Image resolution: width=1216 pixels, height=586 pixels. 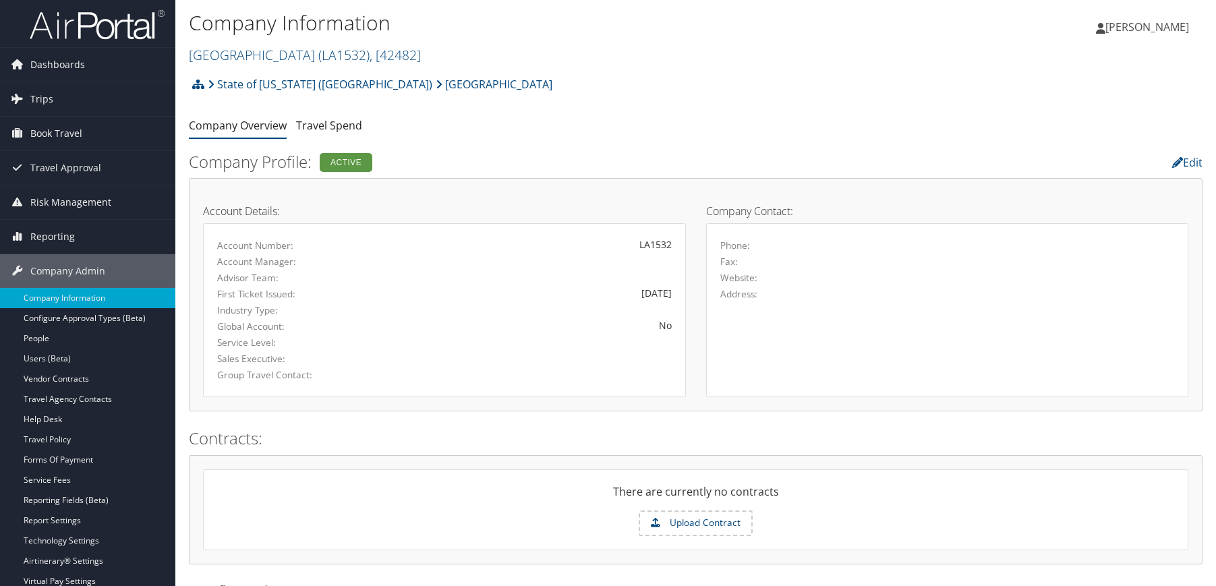 I want to click on label: Address:, so click(x=738, y=294).